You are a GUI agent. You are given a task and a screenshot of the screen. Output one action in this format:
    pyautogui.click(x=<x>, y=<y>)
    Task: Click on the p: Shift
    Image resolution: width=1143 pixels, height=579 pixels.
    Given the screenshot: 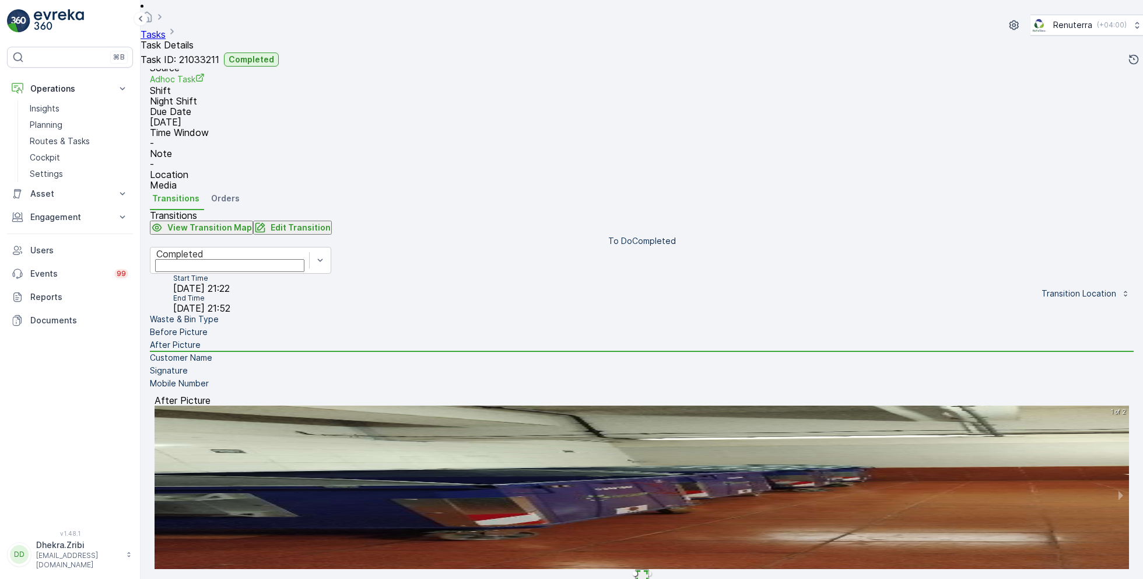 What is the action you would take?
    pyautogui.click(x=642, y=90)
    